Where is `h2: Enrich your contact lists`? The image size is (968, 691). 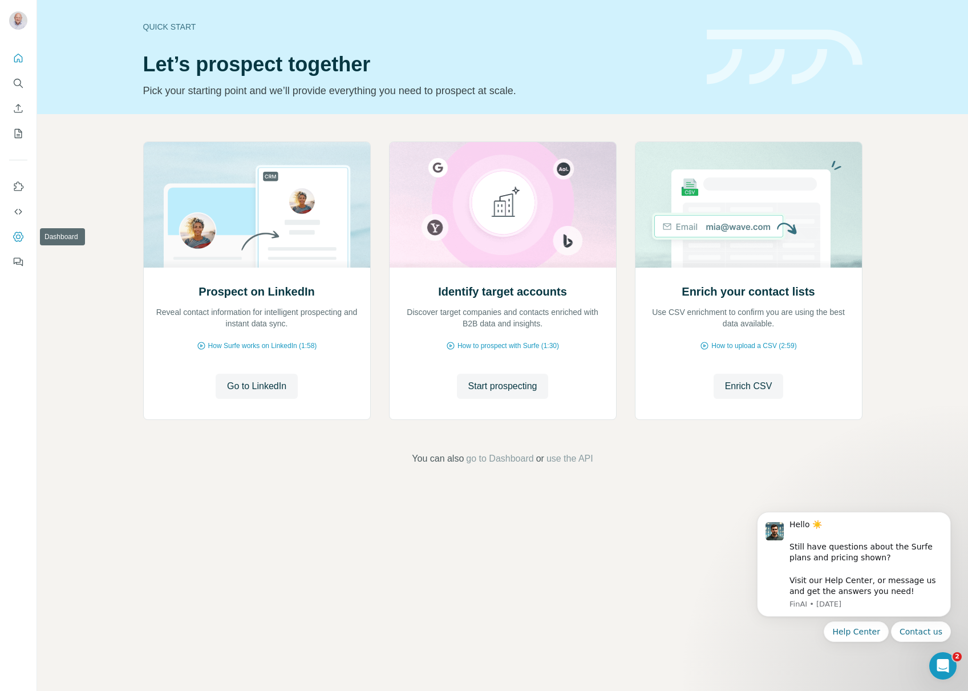 h2: Enrich your contact lists is located at coordinates (748, 291).